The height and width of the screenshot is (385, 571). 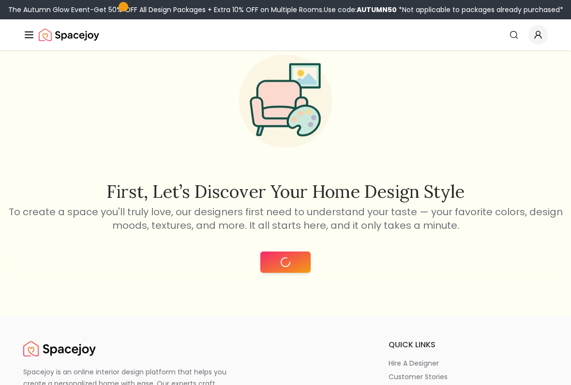 What do you see at coordinates (414, 363) in the screenshot?
I see `p: hire a designer` at bounding box center [414, 363].